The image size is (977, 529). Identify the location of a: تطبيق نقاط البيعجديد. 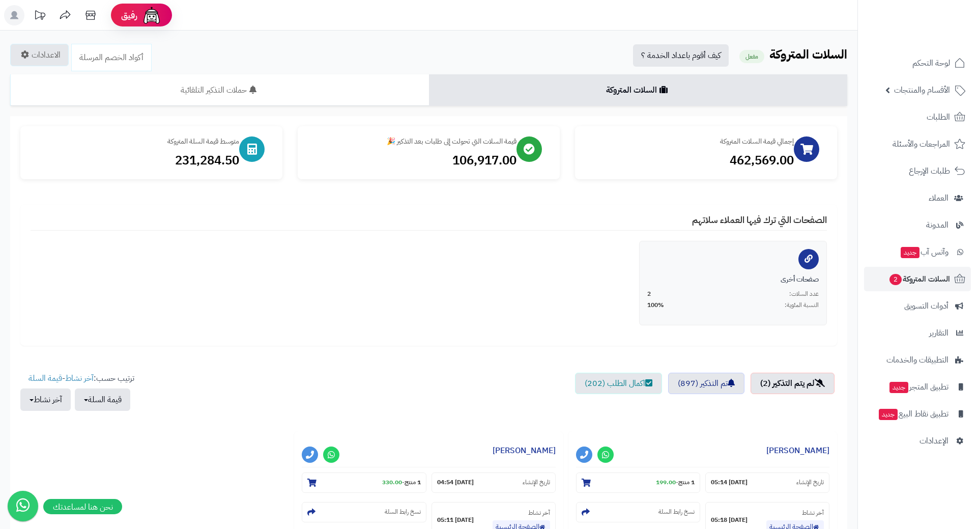
(918, 414).